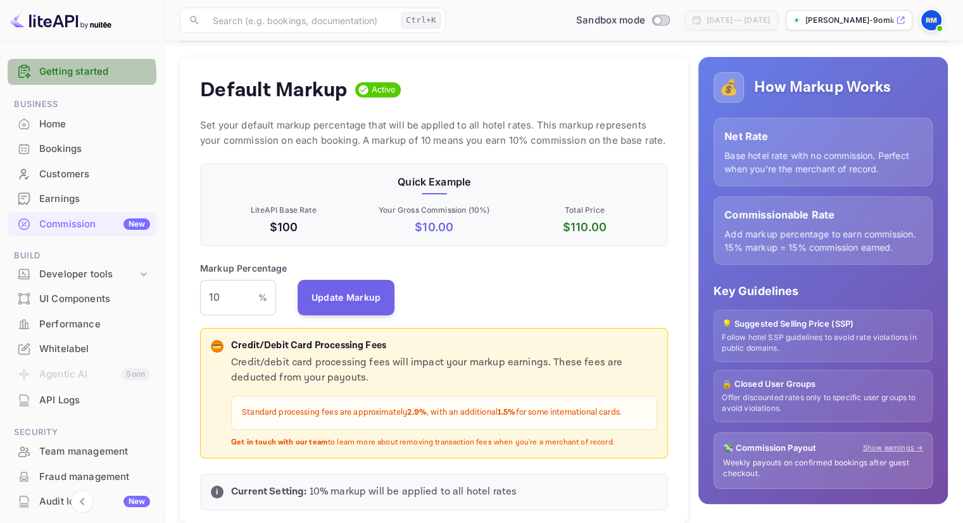 The image size is (963, 523). What do you see at coordinates (444, 346) in the screenshot?
I see `p: Credit/Debit Card Processing Fees` at bounding box center [444, 346].